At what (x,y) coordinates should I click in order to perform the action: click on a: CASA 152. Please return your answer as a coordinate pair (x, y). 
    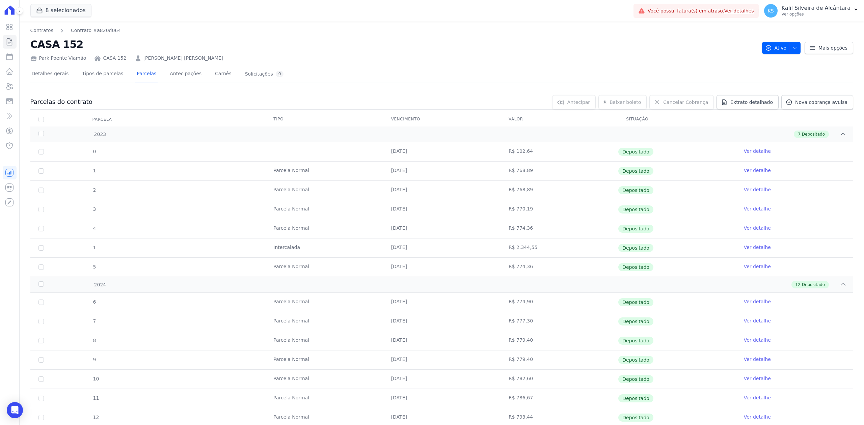
    Looking at the image, I should click on (114, 58).